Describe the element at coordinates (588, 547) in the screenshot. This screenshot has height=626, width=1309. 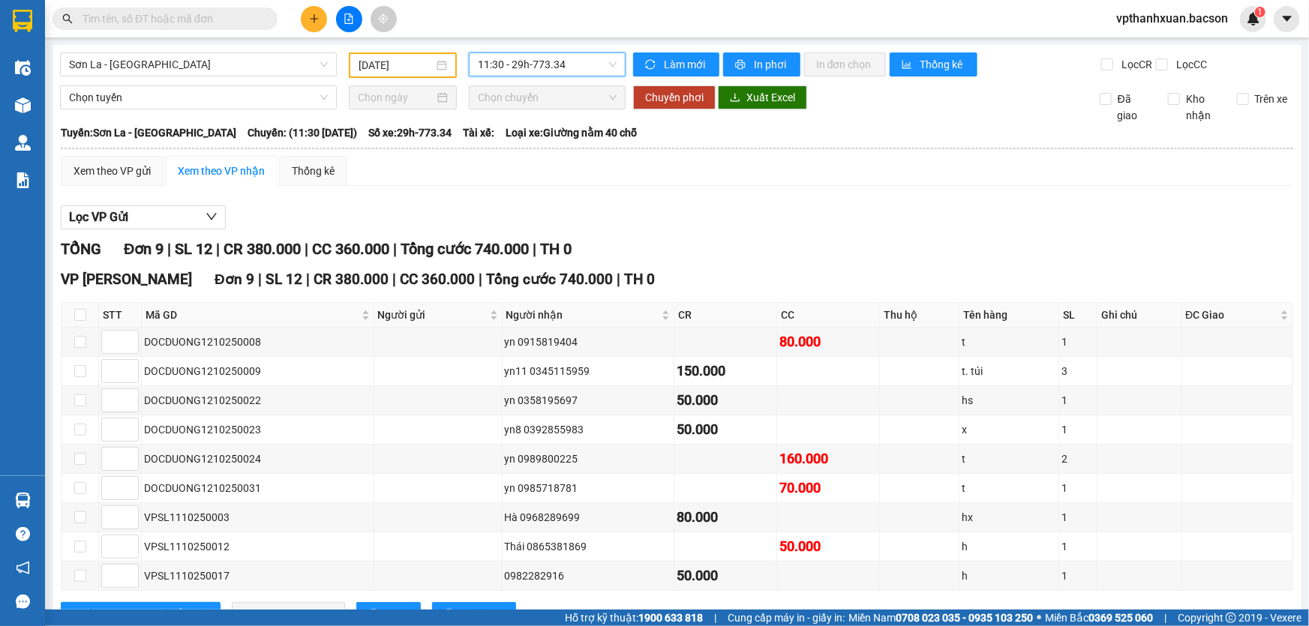
I see `div: Thái 0865381869` at that location.